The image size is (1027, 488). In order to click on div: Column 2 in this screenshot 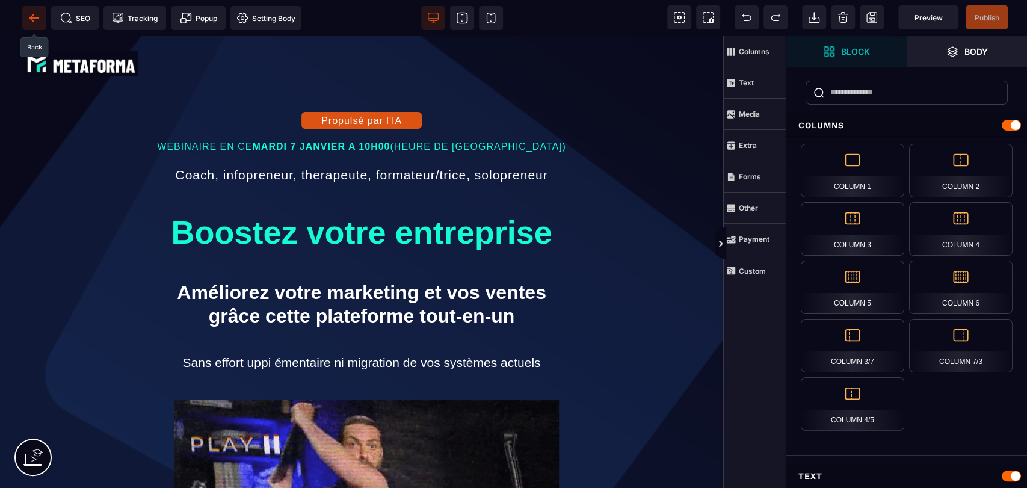, I will do `click(961, 170)`.